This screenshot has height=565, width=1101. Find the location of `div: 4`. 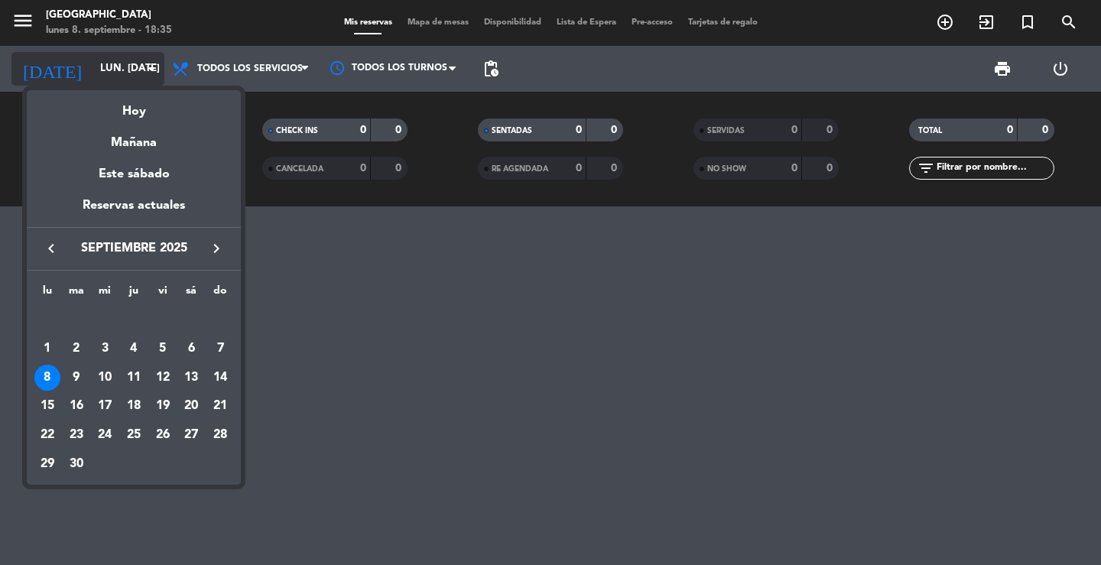

div: 4 is located at coordinates (134, 348).